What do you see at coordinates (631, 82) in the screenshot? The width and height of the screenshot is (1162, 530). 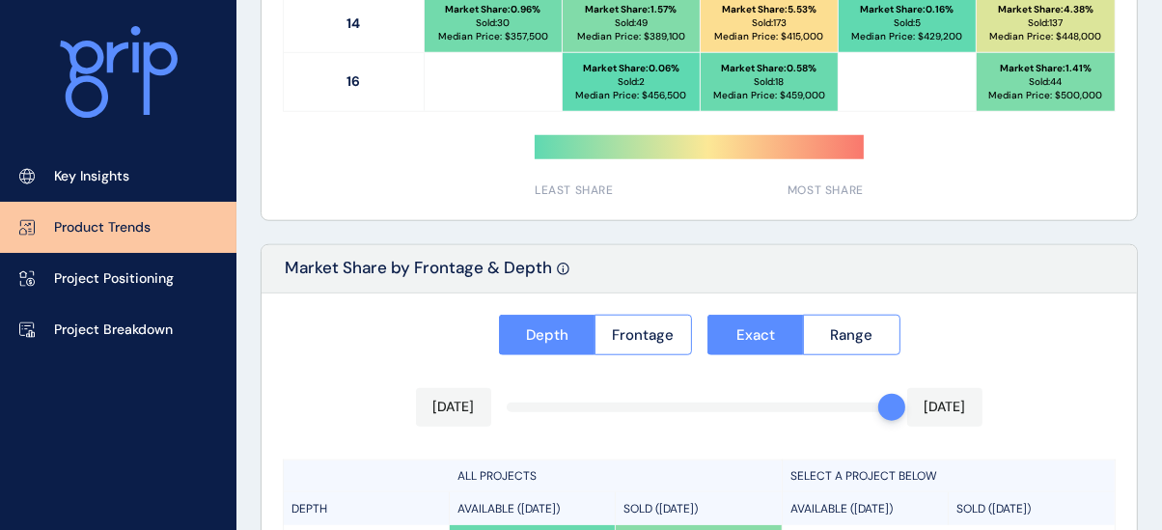 I see `p: Sold: 2` at bounding box center [631, 82].